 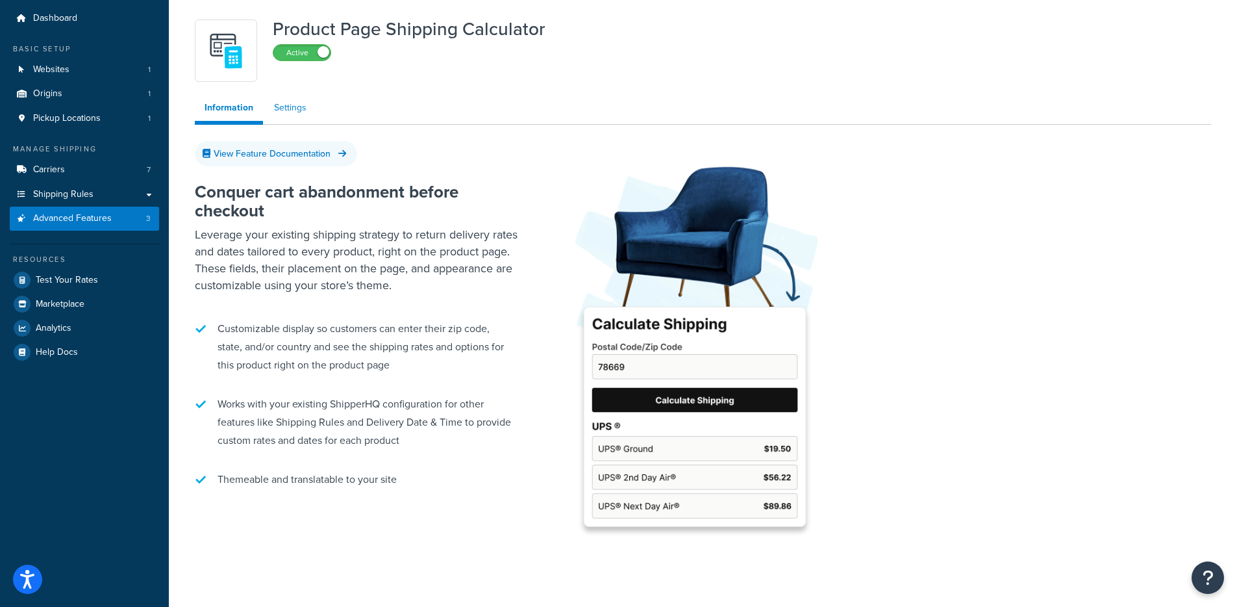 I want to click on span: Analytics, so click(x=53, y=328).